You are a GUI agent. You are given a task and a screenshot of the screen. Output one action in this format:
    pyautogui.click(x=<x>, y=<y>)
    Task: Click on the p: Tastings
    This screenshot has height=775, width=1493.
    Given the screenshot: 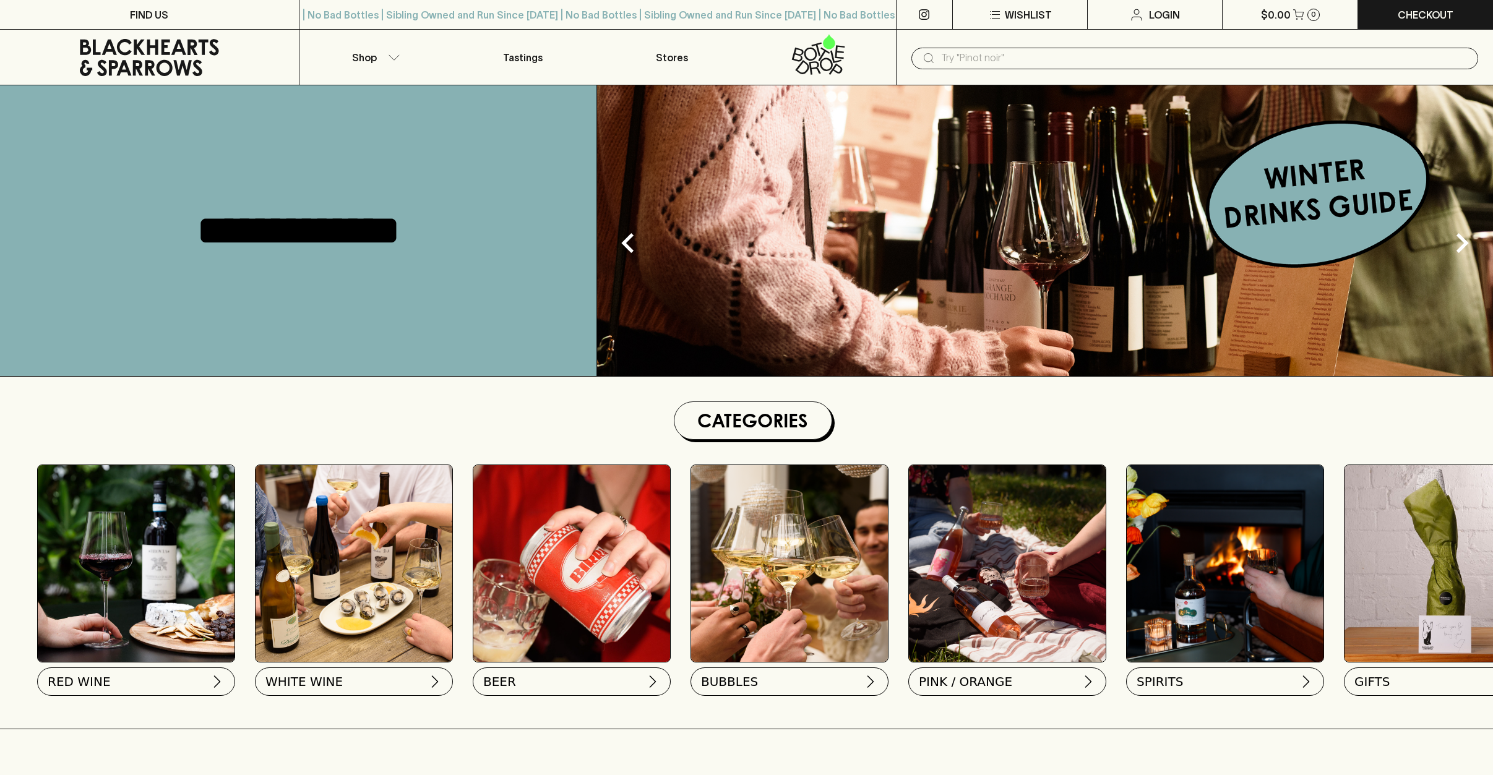 What is the action you would take?
    pyautogui.click(x=523, y=58)
    